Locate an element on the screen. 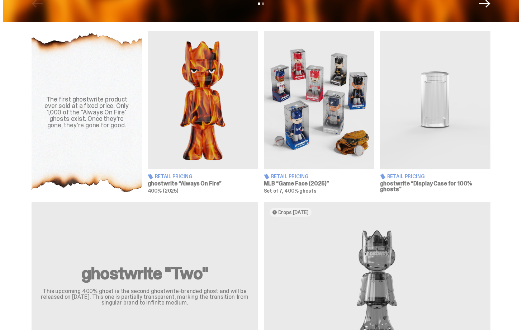 The height and width of the screenshot is (330, 527). div: The first ghostwrite product ever sold at a fixed price. Only 1,000 of the "Always On Fire" ghost... is located at coordinates (87, 112).